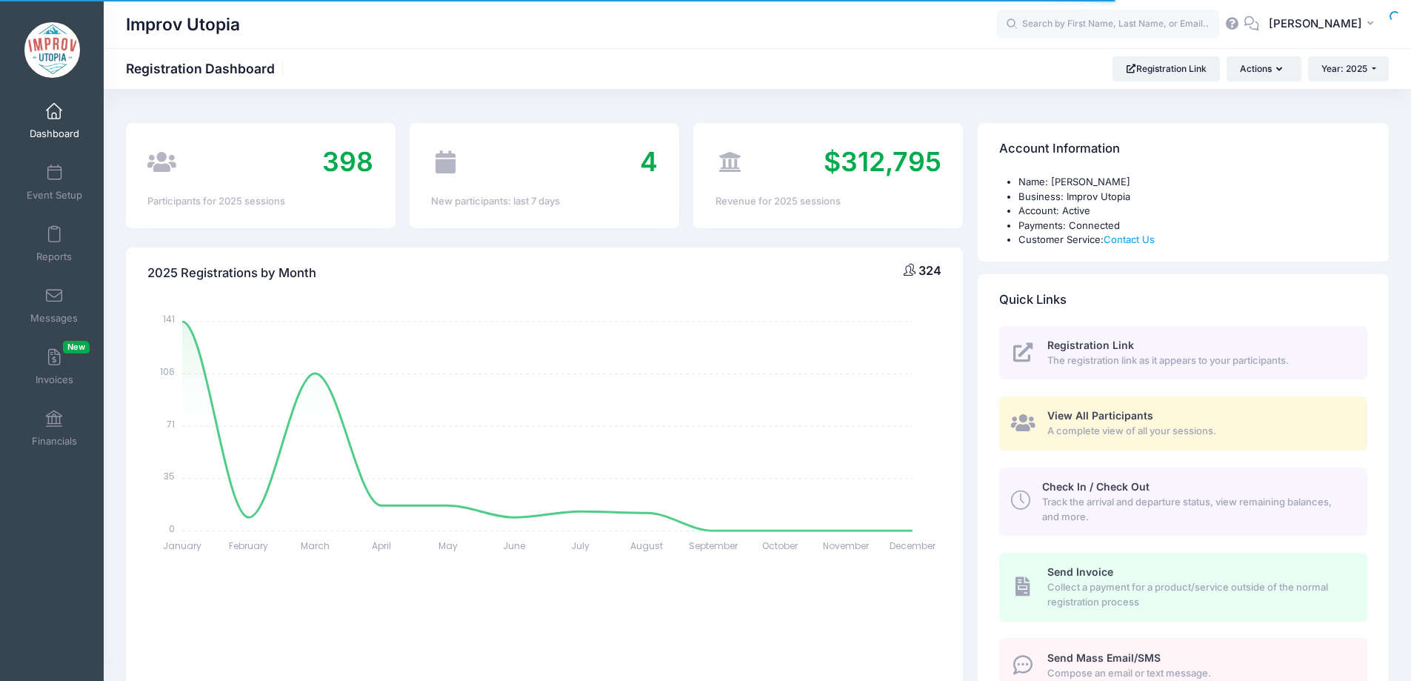 Image resolution: width=1411 pixels, height=681 pixels. Describe the element at coordinates (54, 318) in the screenshot. I see `span: Messages` at that location.